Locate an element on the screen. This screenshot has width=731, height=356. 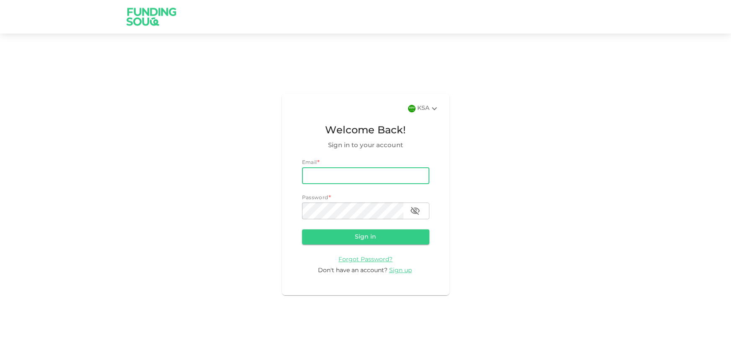
input: email is located at coordinates (366, 176).